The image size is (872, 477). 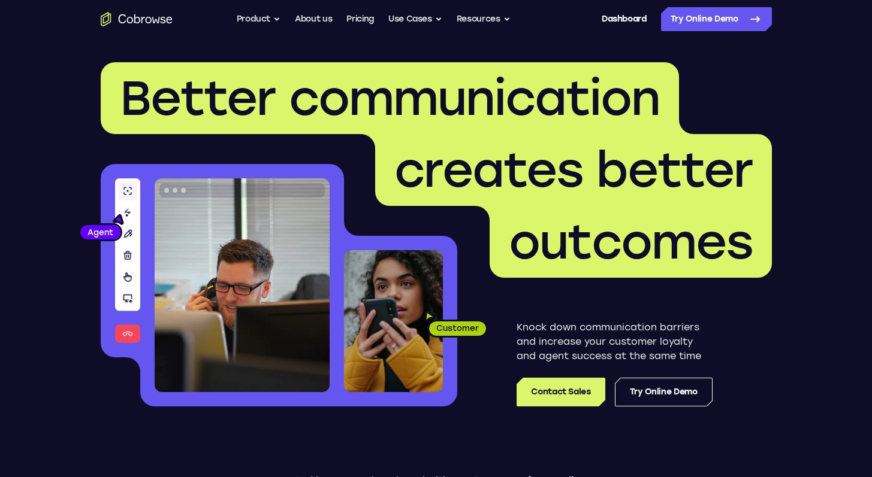 I want to click on span: Better communication, so click(x=389, y=98).